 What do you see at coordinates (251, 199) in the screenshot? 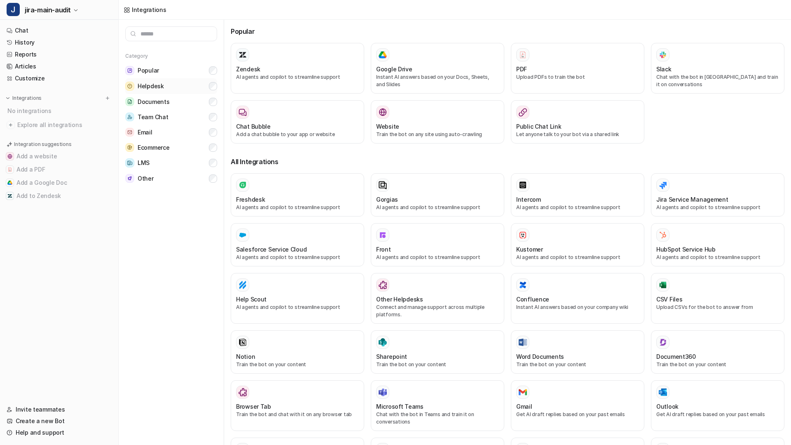
I see `h3: Freshdesk` at bounding box center [251, 199].